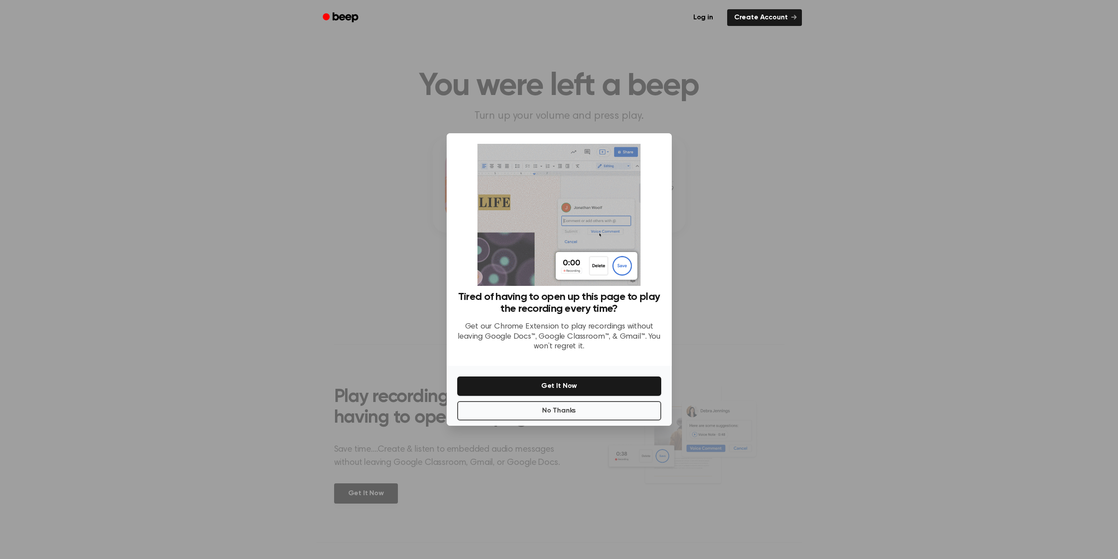 The height and width of the screenshot is (559, 1118). Describe the element at coordinates (559, 215) in the screenshot. I see `img: Beep extension in action` at that location.